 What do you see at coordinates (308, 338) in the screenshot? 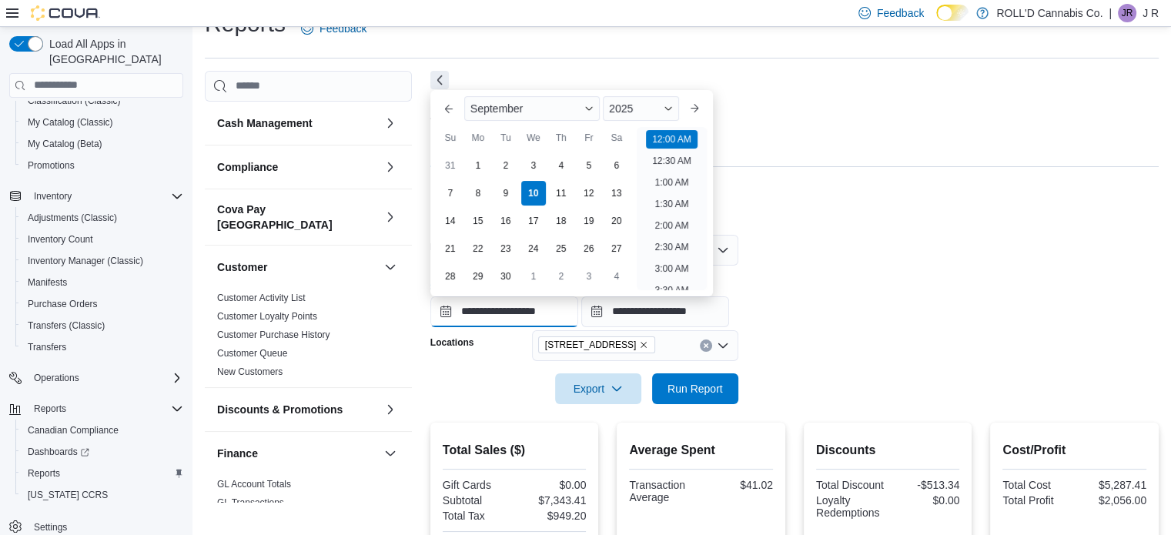
I see `div: Customer` at bounding box center [308, 338].